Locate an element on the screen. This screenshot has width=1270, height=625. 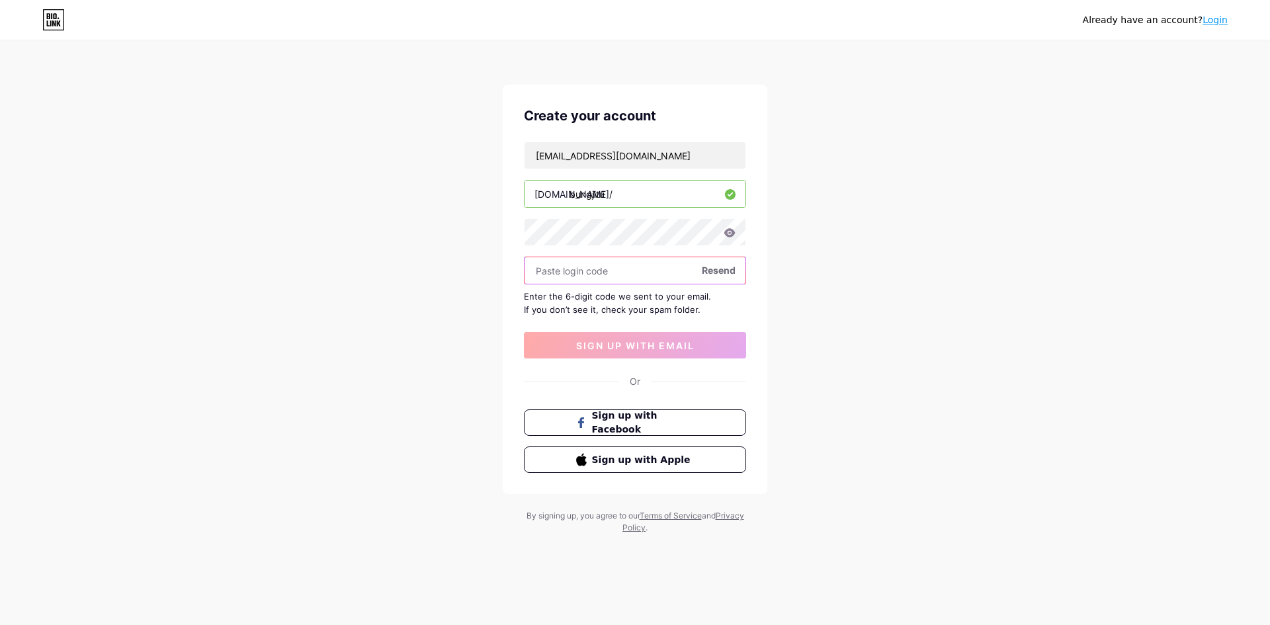
button: sign up with email is located at coordinates (635, 345).